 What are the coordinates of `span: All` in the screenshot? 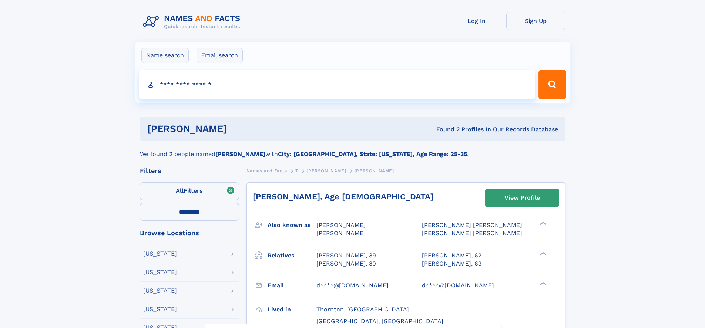 It's located at (179, 190).